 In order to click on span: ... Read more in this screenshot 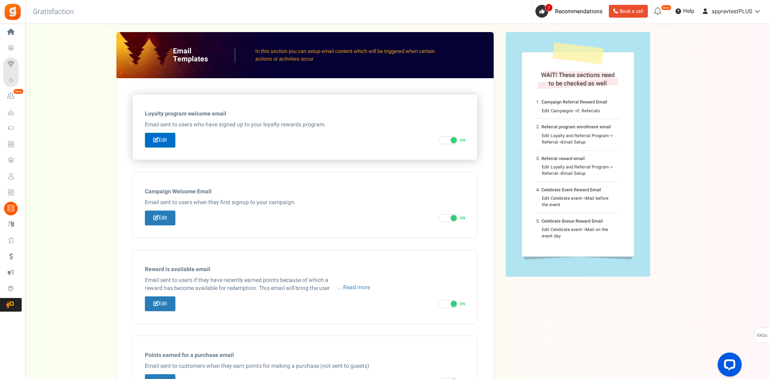, I will do `click(353, 288)`.